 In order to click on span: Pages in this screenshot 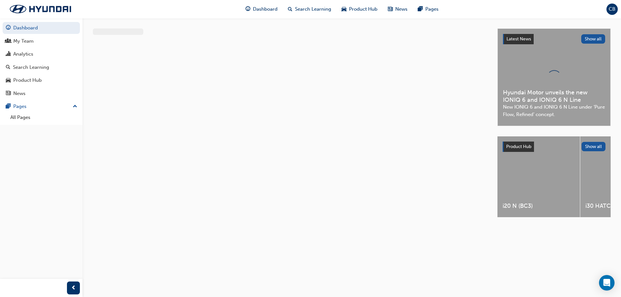, I will do `click(432, 9)`.